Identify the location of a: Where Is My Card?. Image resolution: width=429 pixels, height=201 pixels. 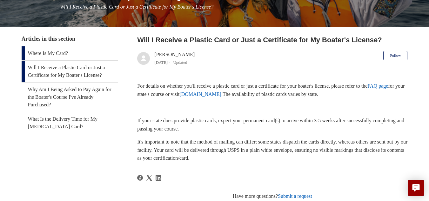
(70, 53).